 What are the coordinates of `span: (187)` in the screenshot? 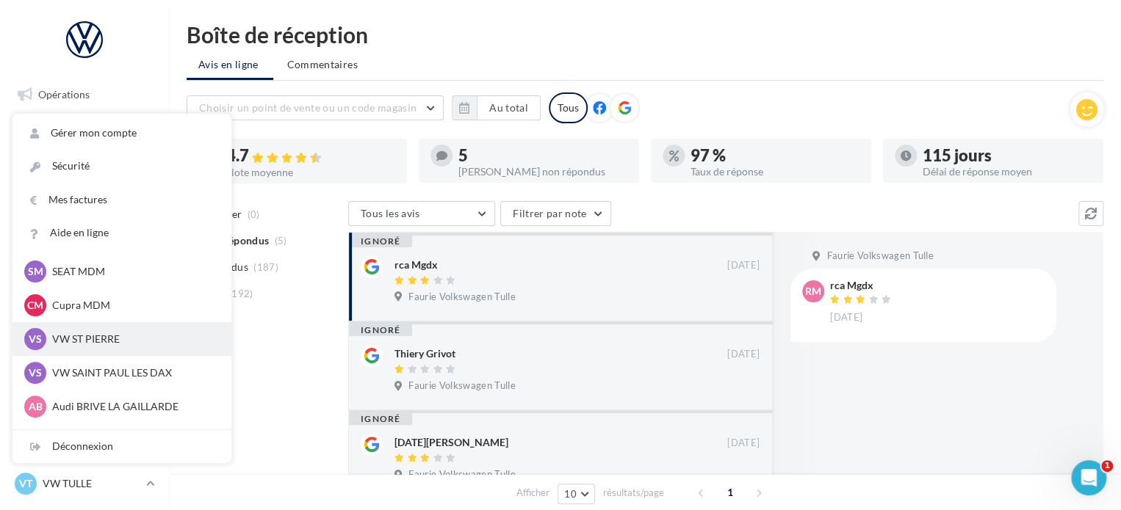 It's located at (266, 267).